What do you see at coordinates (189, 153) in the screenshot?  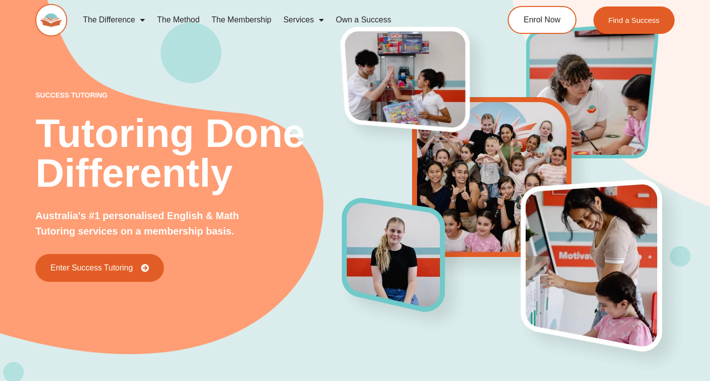 I see `h2: Tutoring Done Differently` at bounding box center [189, 153].